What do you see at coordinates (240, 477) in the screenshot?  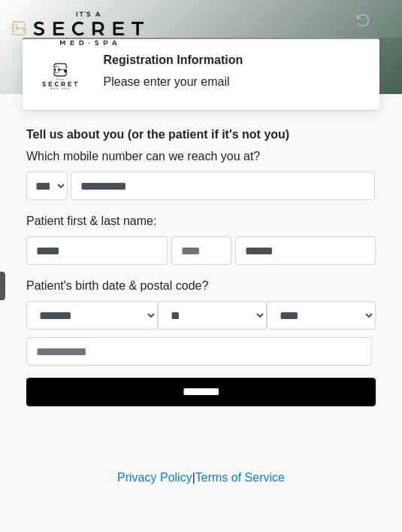 I see `a: Terms of Service` at bounding box center [240, 477].